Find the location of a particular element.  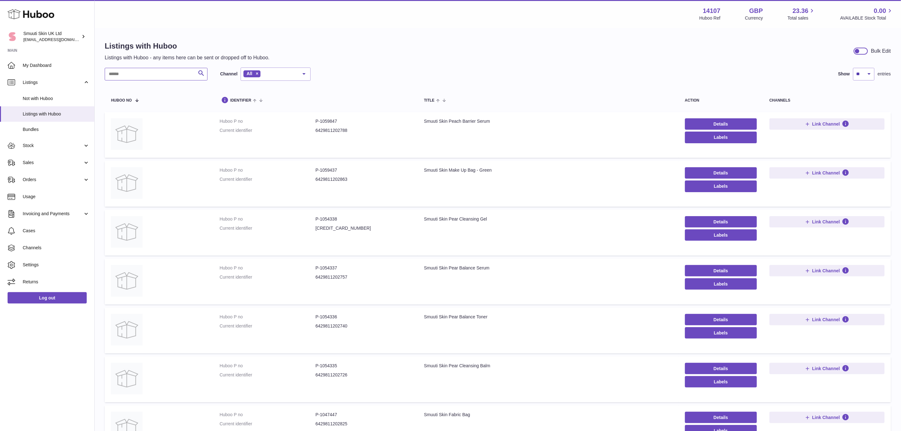

dd: P-1054335 is located at coordinates (363, 365).